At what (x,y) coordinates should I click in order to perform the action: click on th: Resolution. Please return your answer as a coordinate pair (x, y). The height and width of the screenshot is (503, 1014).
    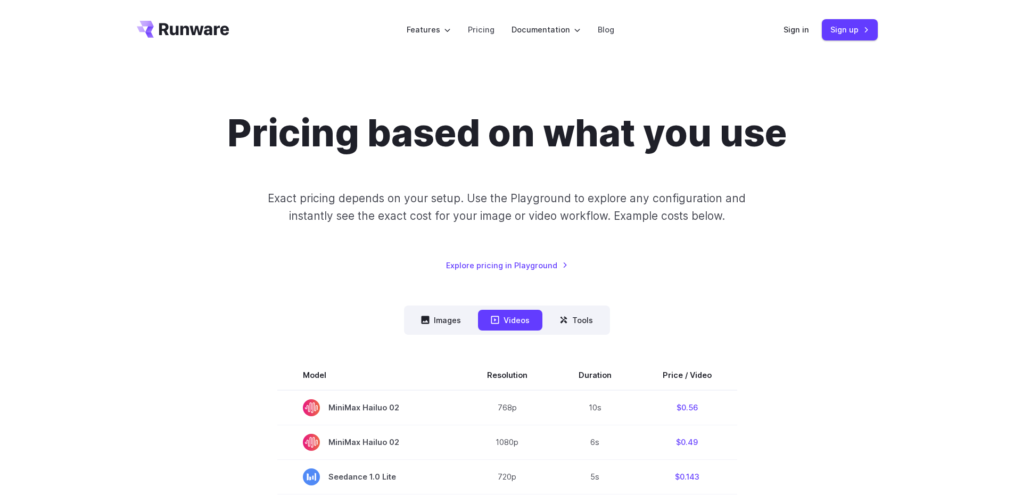
    Looking at the image, I should click on (507, 375).